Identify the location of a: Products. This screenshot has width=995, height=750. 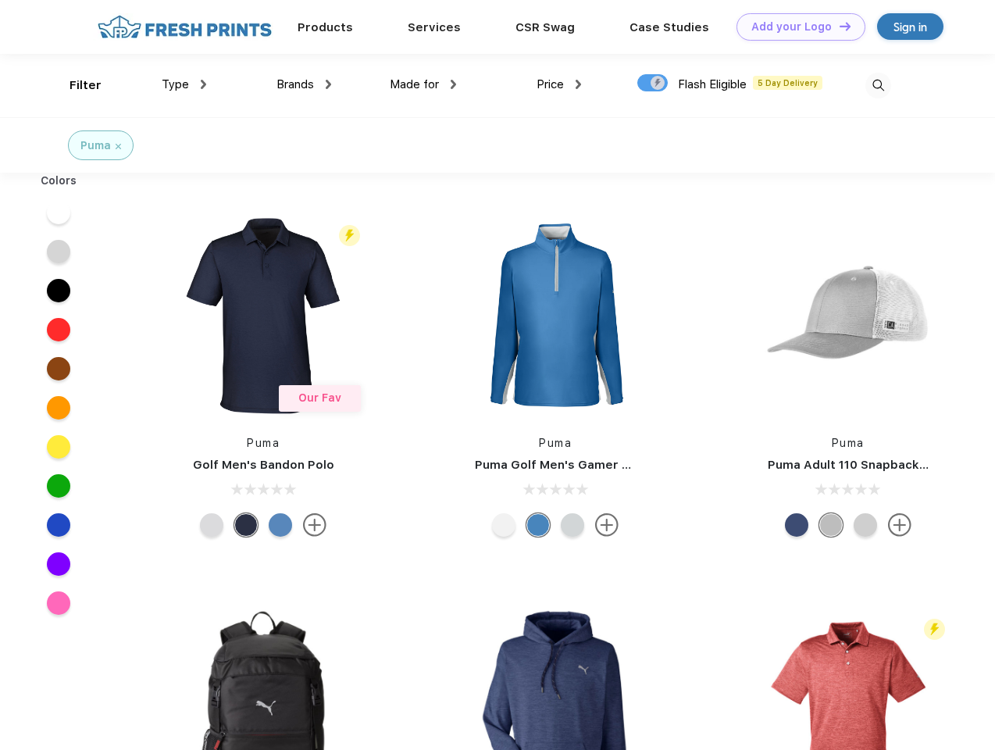
(325, 27).